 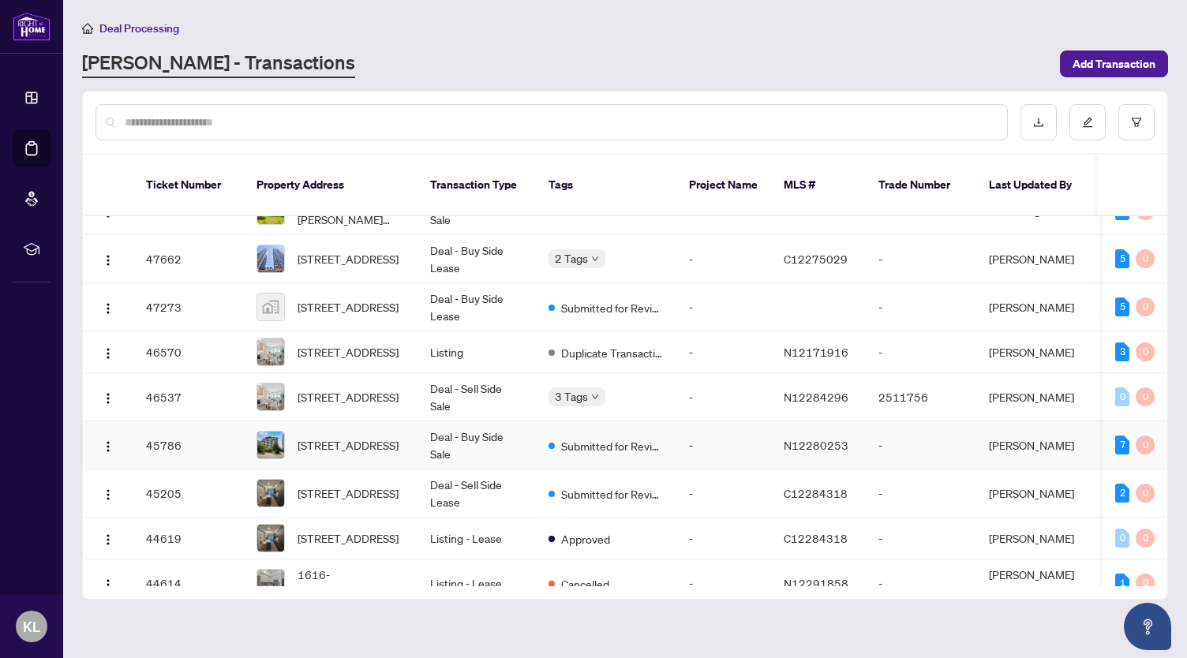 What do you see at coordinates (1036, 186) in the screenshot?
I see `th: Last Updated By` at bounding box center [1036, 186].